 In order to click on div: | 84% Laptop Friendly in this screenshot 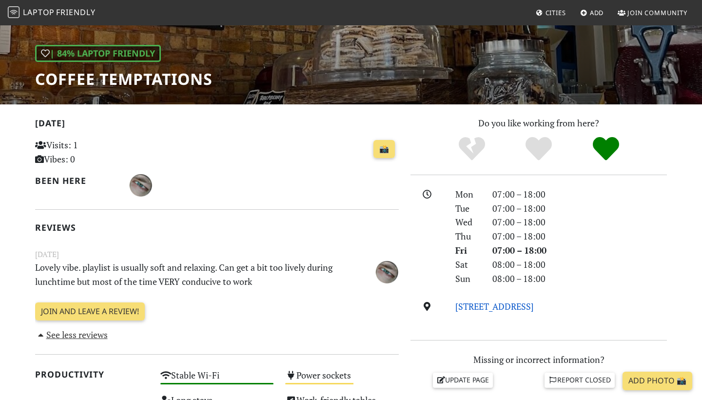, I will do `click(98, 53)`.